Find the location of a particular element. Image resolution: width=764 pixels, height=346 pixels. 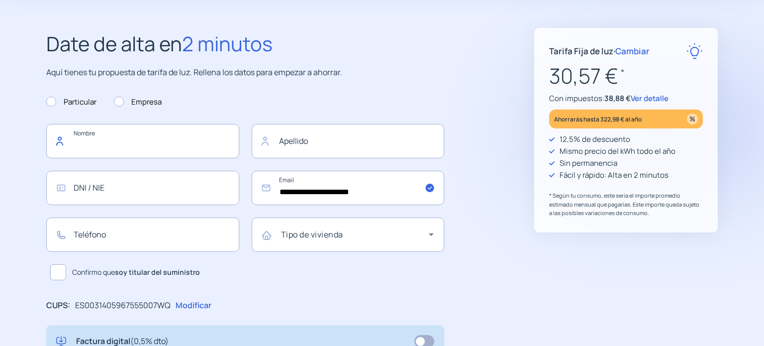

mat-label: Tipo de vivienda is located at coordinates (312, 234).